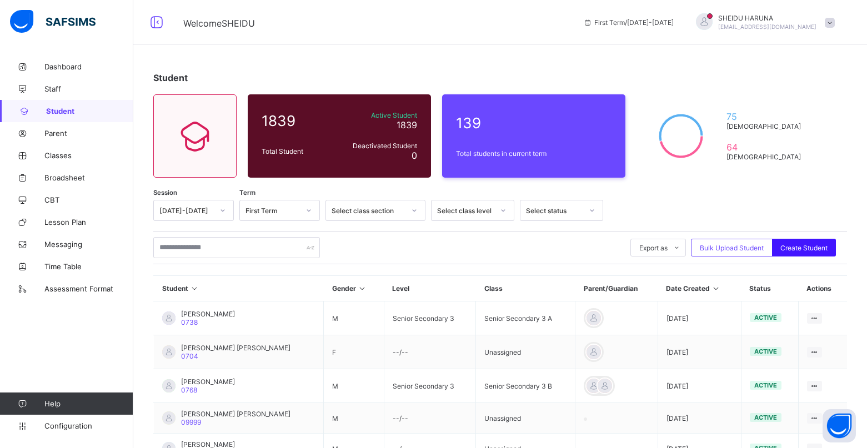 Image resolution: width=867 pixels, height=448 pixels. What do you see at coordinates (239, 289) in the screenshot?
I see `th: Student` at bounding box center [239, 289].